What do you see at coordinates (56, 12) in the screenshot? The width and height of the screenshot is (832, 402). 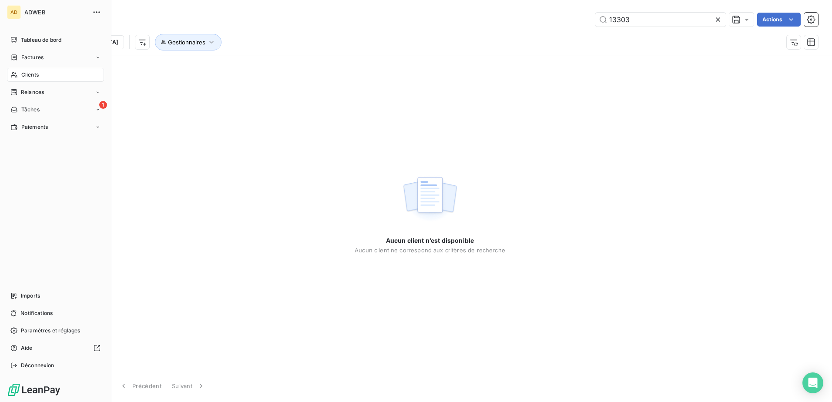 I see `span: ADWEB` at bounding box center [56, 12].